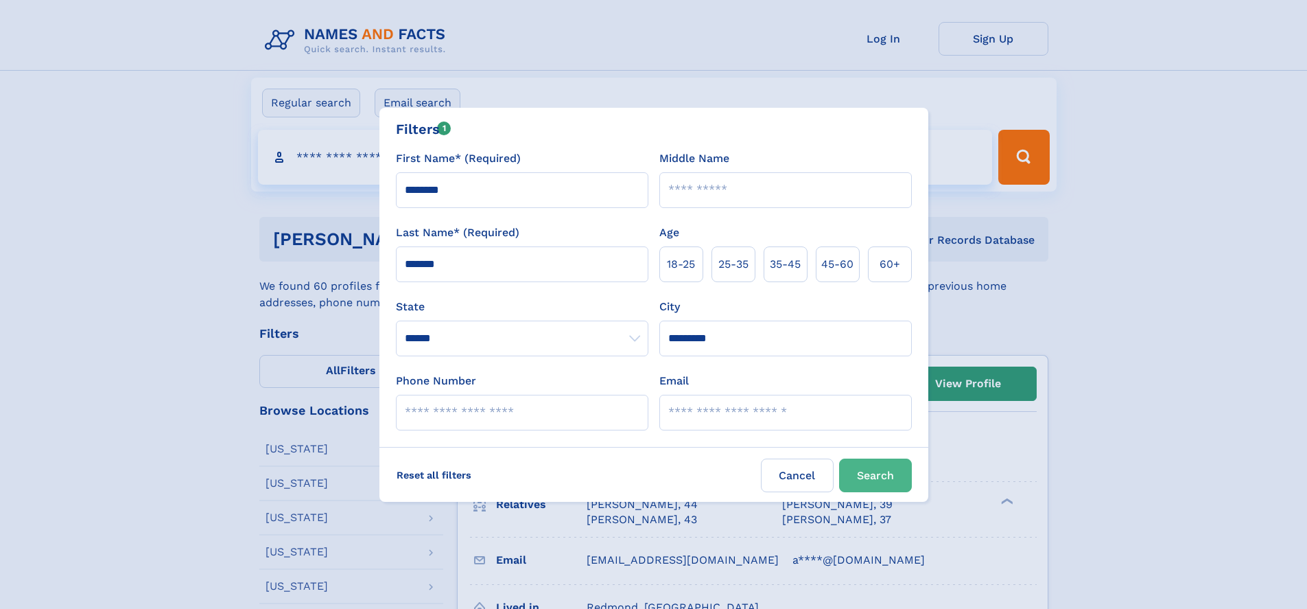 The image size is (1307, 609). Describe the element at coordinates (797, 475) in the screenshot. I see `label: Cancel` at that location.